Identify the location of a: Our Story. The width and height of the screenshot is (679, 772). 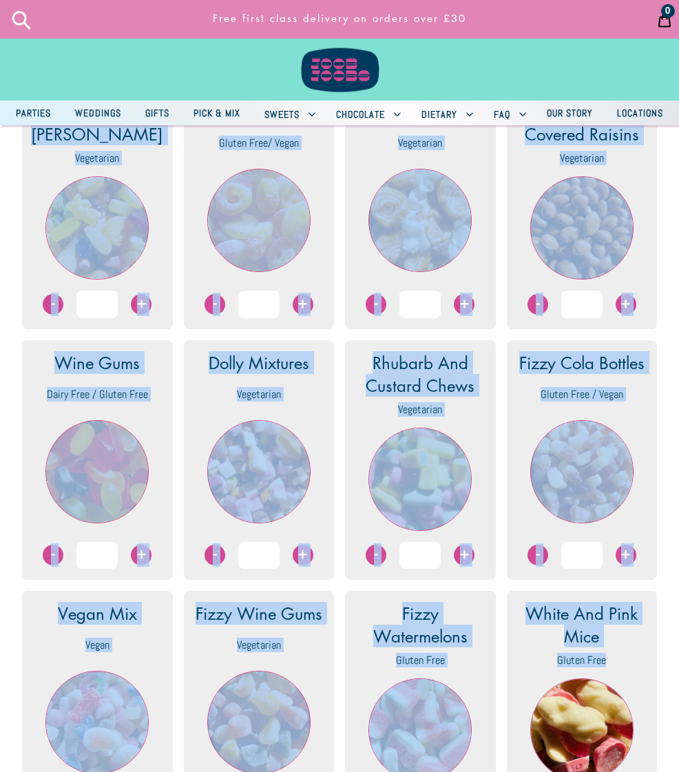
(569, 113).